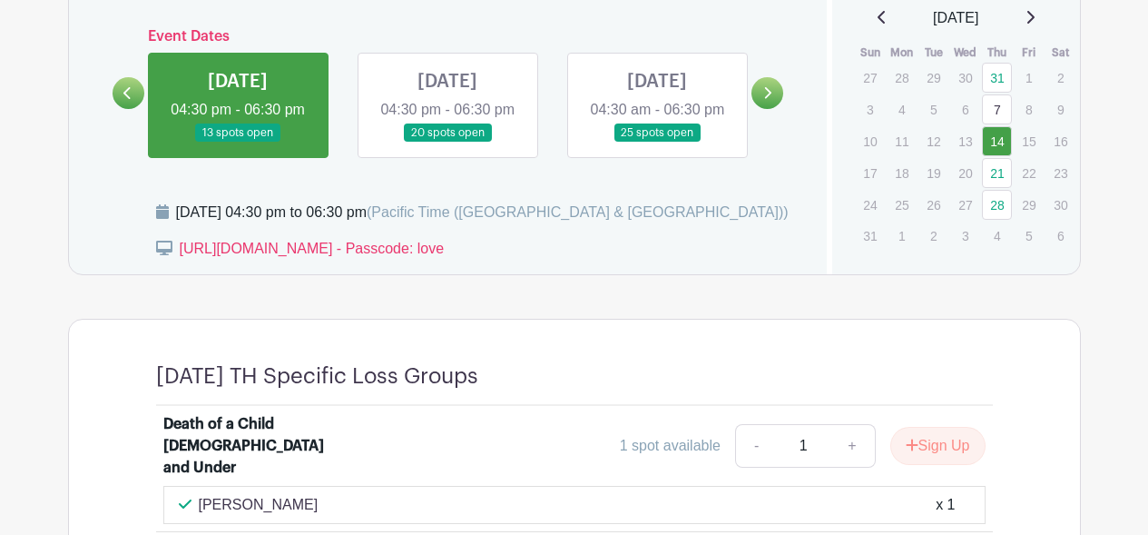 This screenshot has height=535, width=1148. What do you see at coordinates (902, 77) in the screenshot?
I see `p: 28` at bounding box center [902, 77].